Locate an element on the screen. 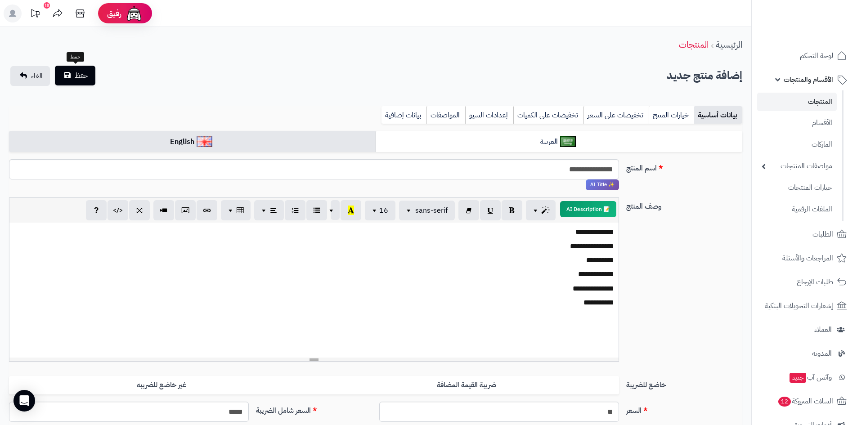 The width and height of the screenshot is (857, 425). span: sans-serif is located at coordinates (431, 210).